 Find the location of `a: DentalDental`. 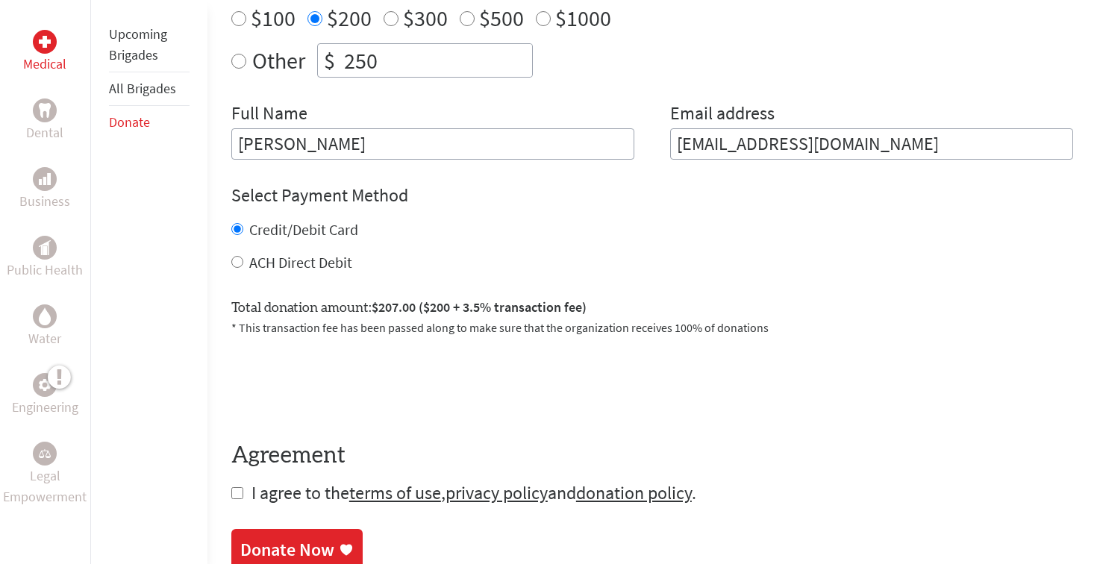

a: DentalDental is located at coordinates (45, 121).